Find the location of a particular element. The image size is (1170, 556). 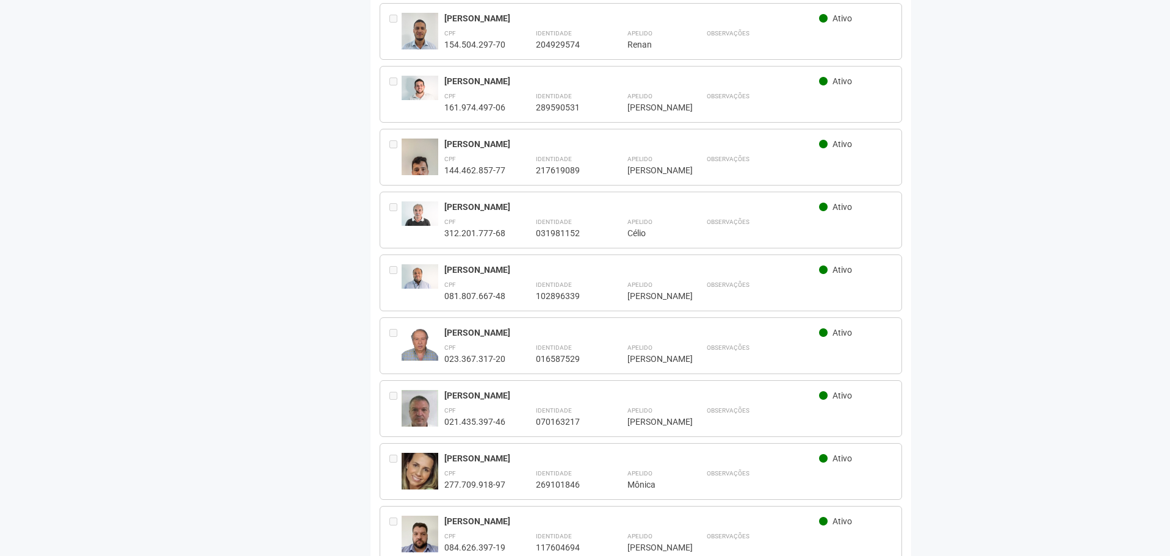

div: Renan is located at coordinates (652, 45).